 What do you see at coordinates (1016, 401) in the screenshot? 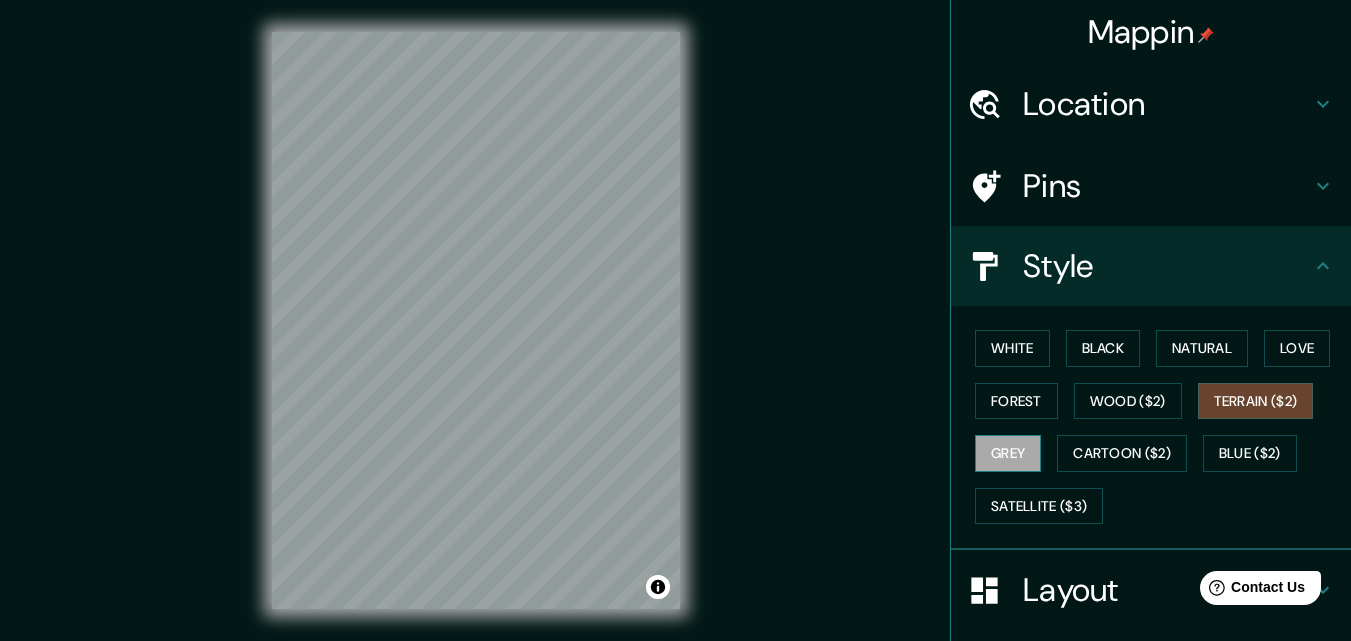
I see `button: Forest` at bounding box center [1016, 401].